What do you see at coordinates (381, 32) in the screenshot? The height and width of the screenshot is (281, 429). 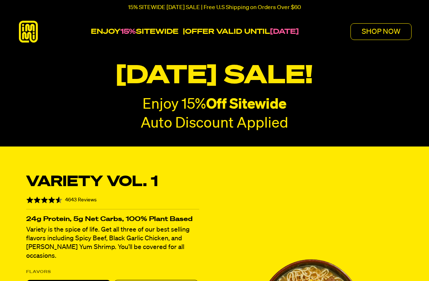 I see `p: SHOP NOW` at bounding box center [381, 32].